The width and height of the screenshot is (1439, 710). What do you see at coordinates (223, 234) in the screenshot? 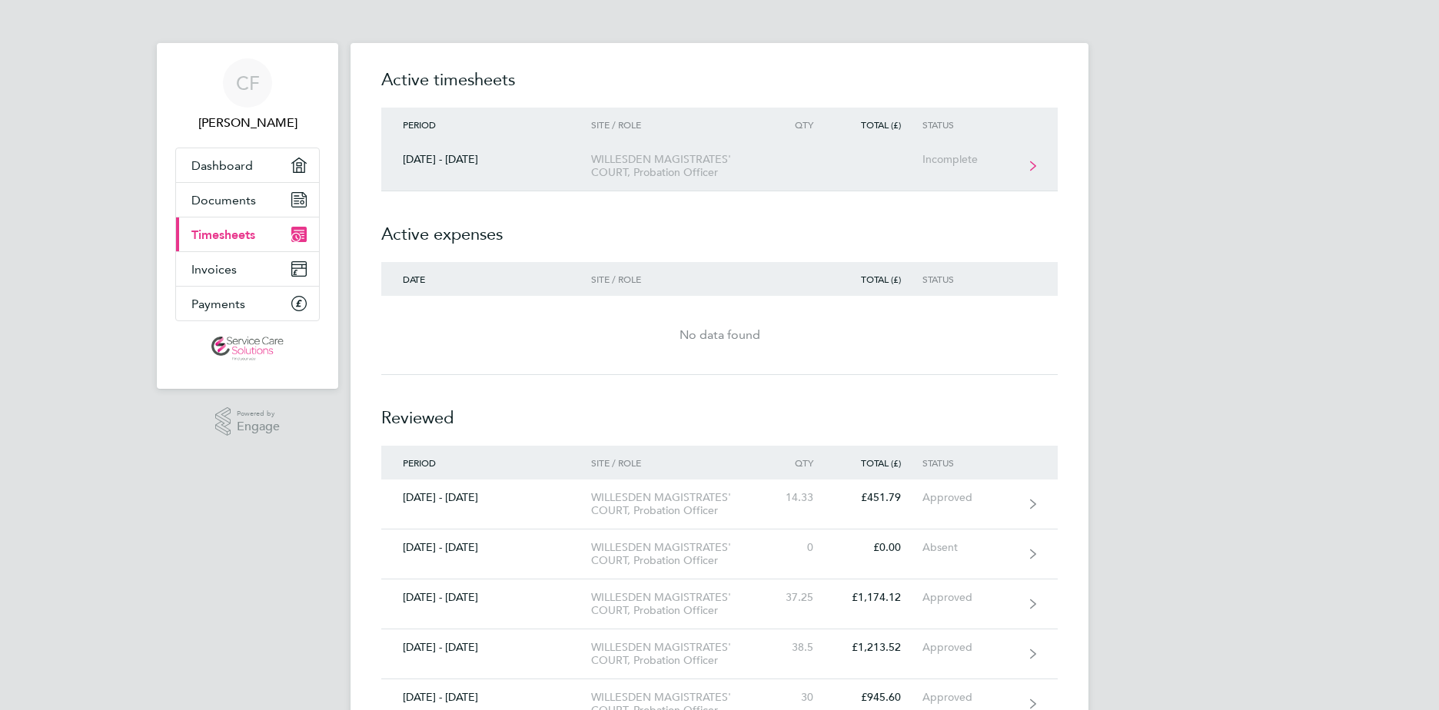
I see `span: Timesheets` at bounding box center [223, 234].